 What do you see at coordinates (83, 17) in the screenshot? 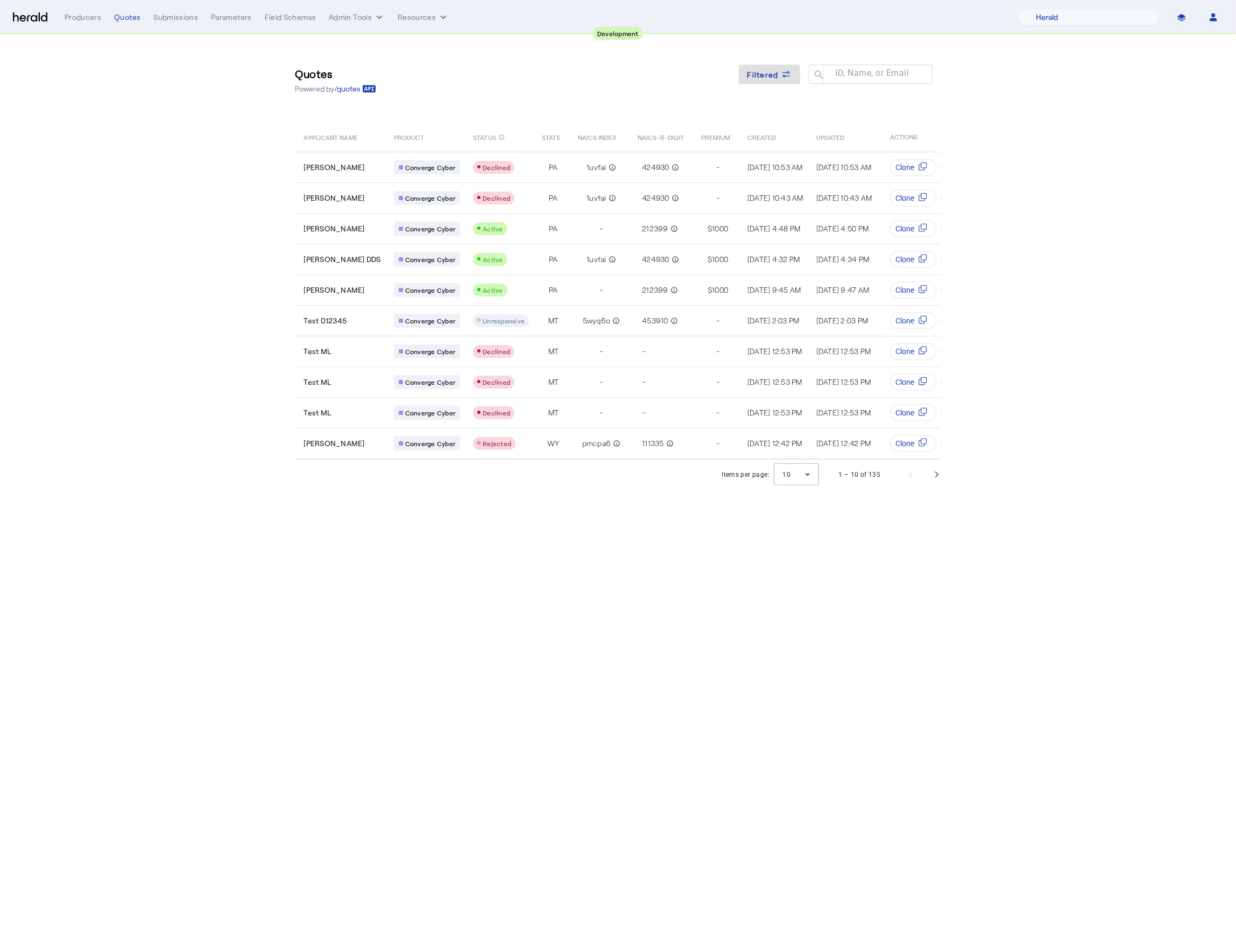
I see `div: Producers` at bounding box center [83, 17].